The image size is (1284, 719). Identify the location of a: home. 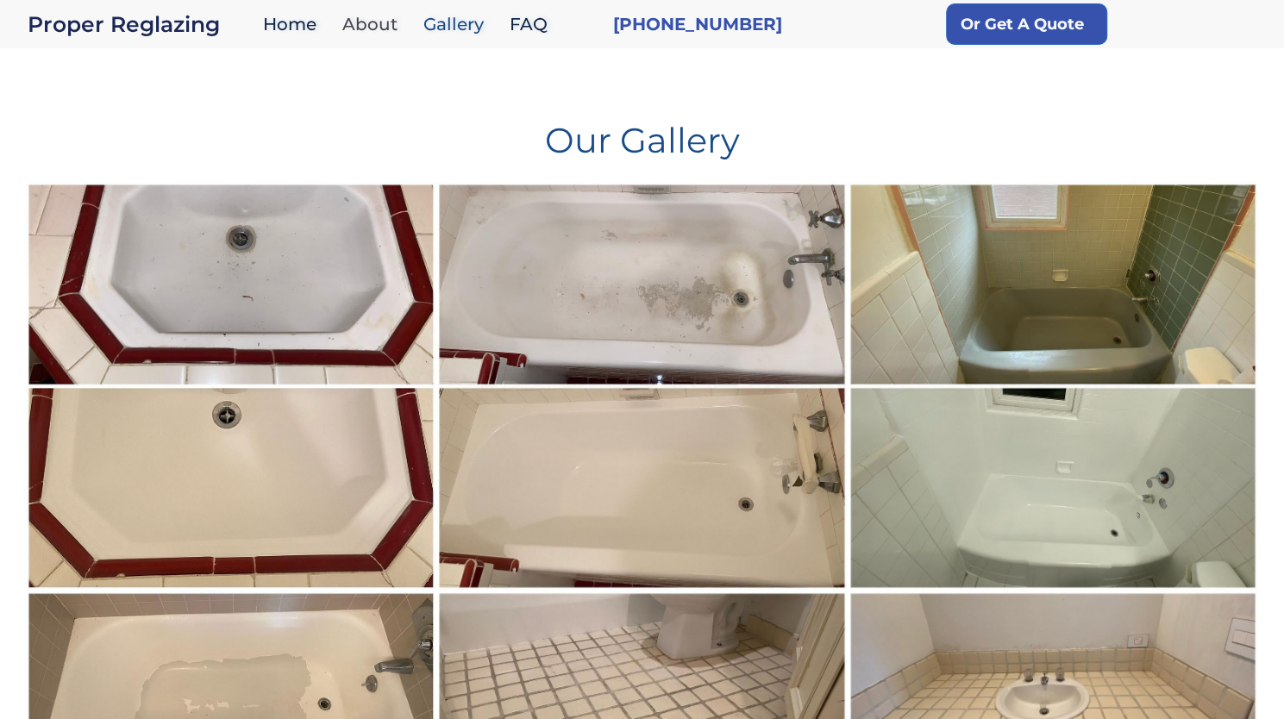
(141, 24).